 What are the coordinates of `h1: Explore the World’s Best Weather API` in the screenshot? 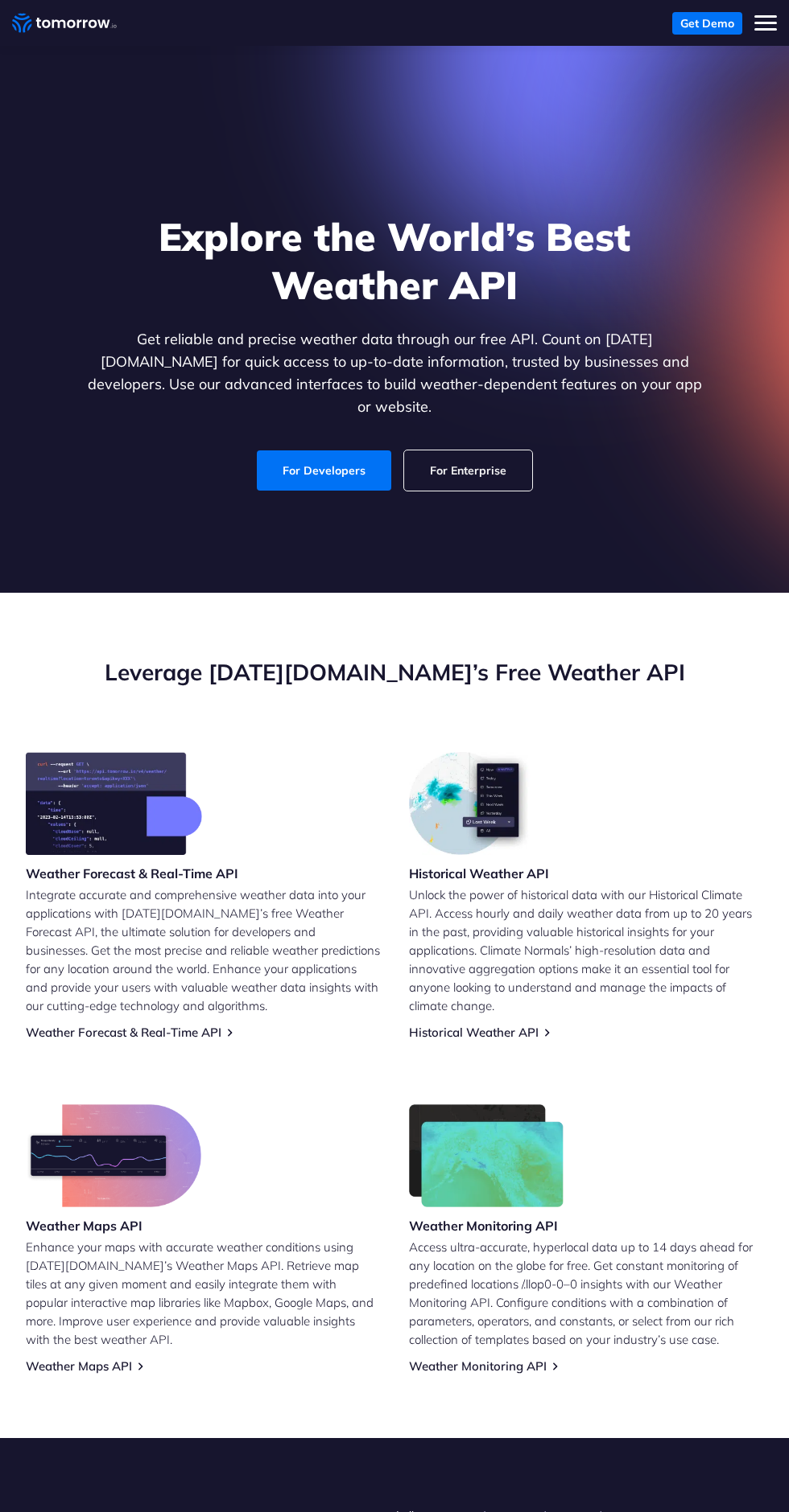 It's located at (394, 261).